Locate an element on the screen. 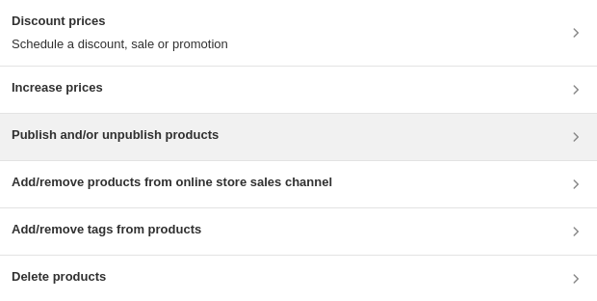  p: Schedule a discount, sale or promotion is located at coordinates (119, 44).